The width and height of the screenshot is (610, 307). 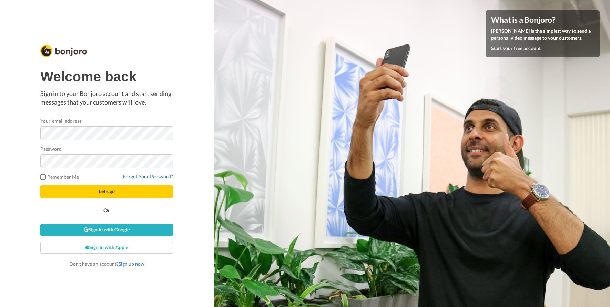 I want to click on a: Sign in with Google, so click(x=106, y=230).